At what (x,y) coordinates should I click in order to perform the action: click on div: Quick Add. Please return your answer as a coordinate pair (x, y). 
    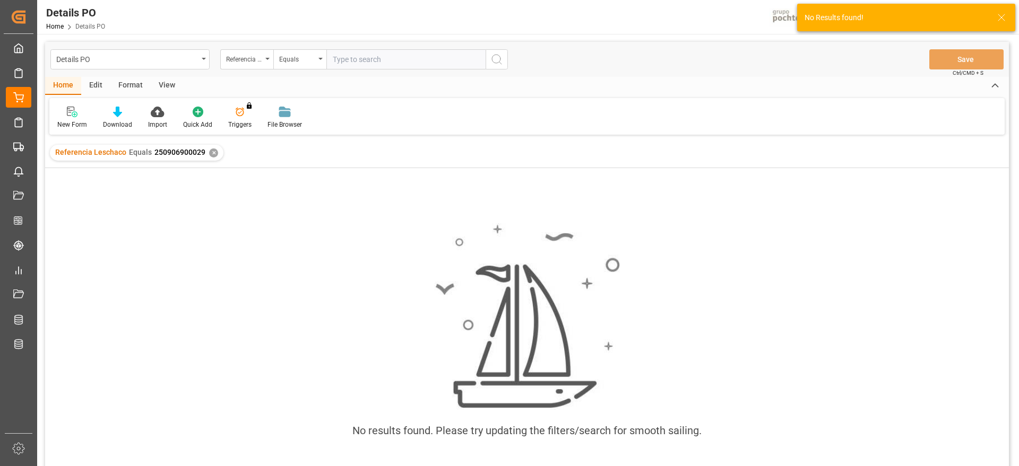
    Looking at the image, I should click on (197, 125).